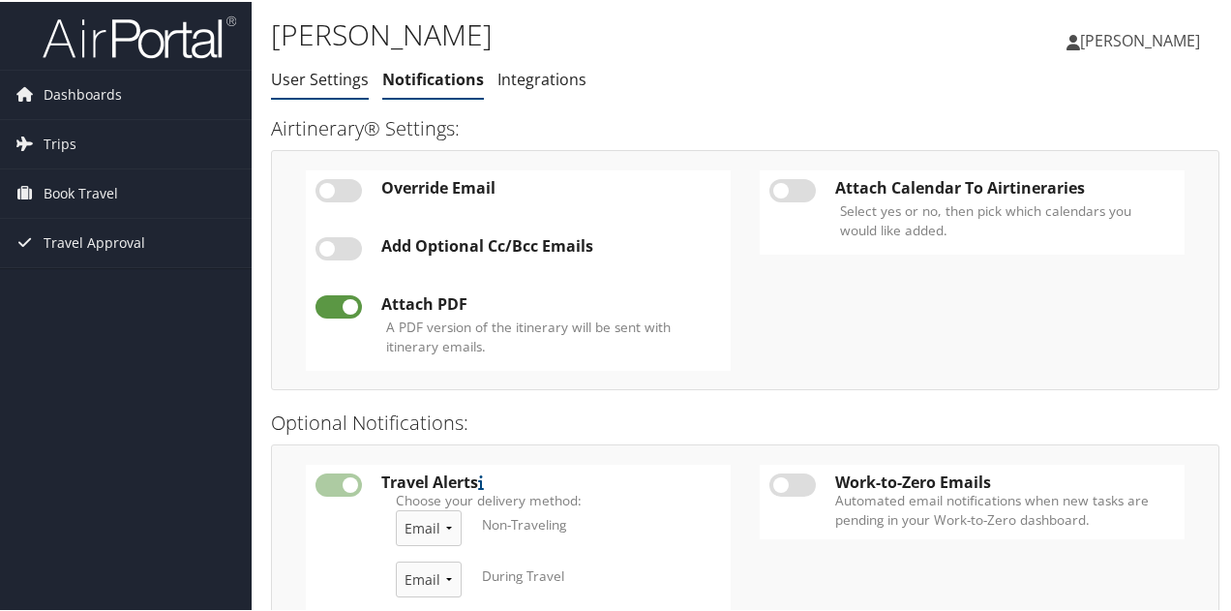 The image size is (1231, 611). I want to click on h3: Optional Notifications:, so click(745, 421).